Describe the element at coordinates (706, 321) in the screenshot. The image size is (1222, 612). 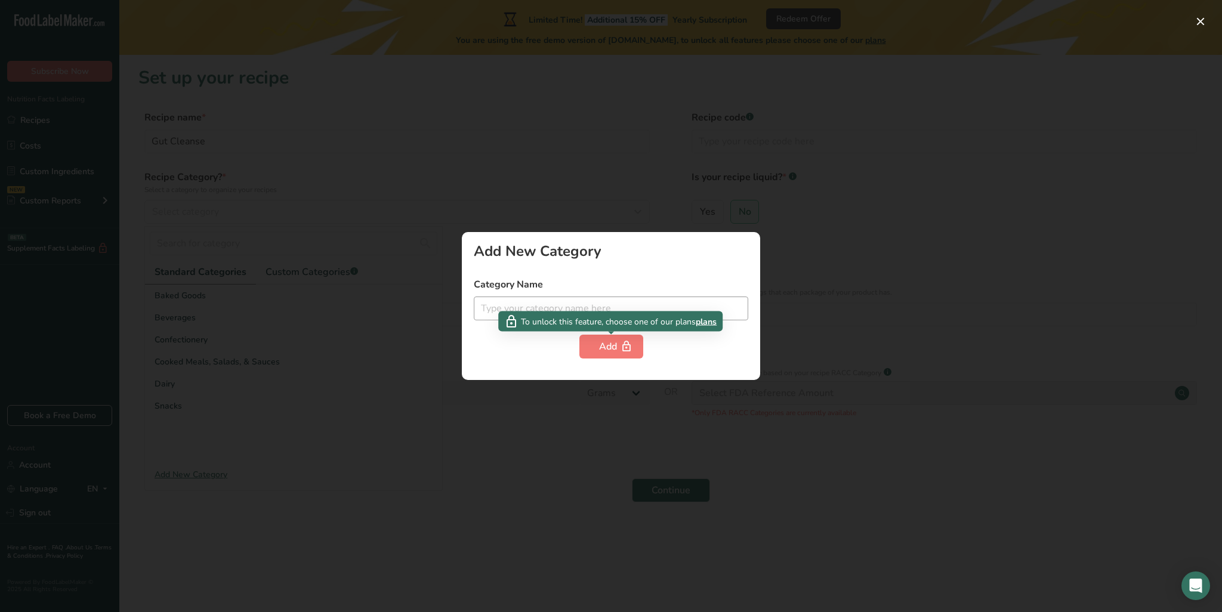
I see `span: plans` at that location.